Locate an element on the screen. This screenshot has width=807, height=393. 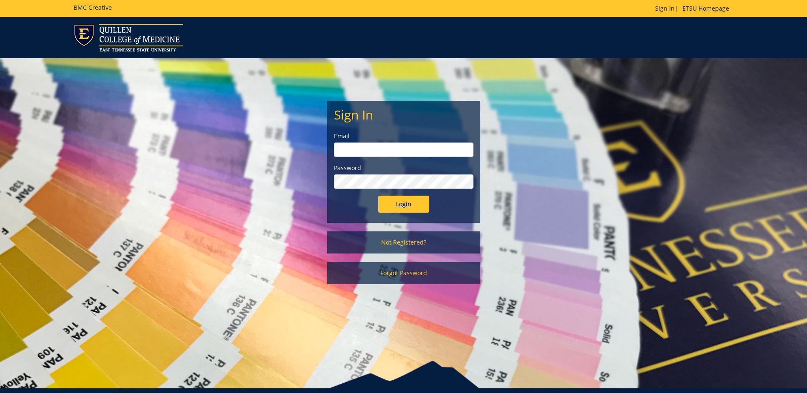
img: ETSU logo is located at coordinates (128, 37).